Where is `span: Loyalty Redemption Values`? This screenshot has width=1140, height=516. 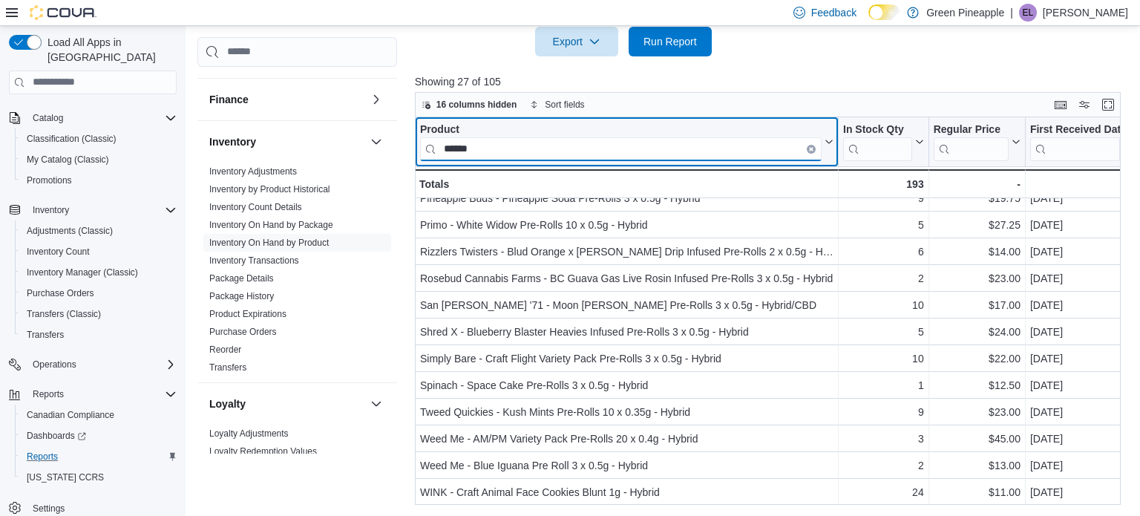 span: Loyalty Redemption Values is located at coordinates (263, 451).